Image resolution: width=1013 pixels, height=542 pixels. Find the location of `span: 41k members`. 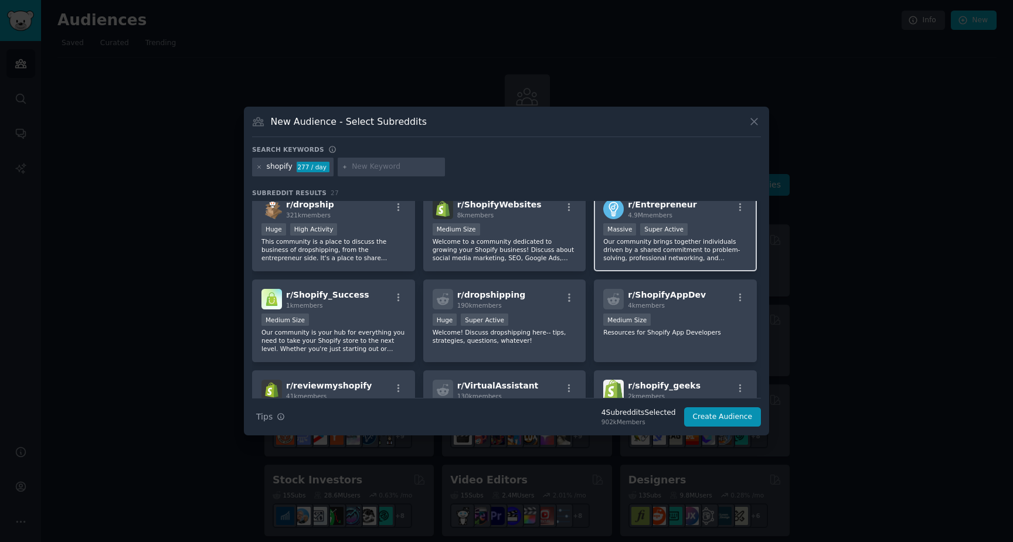

span: 41k members is located at coordinates (306, 396).